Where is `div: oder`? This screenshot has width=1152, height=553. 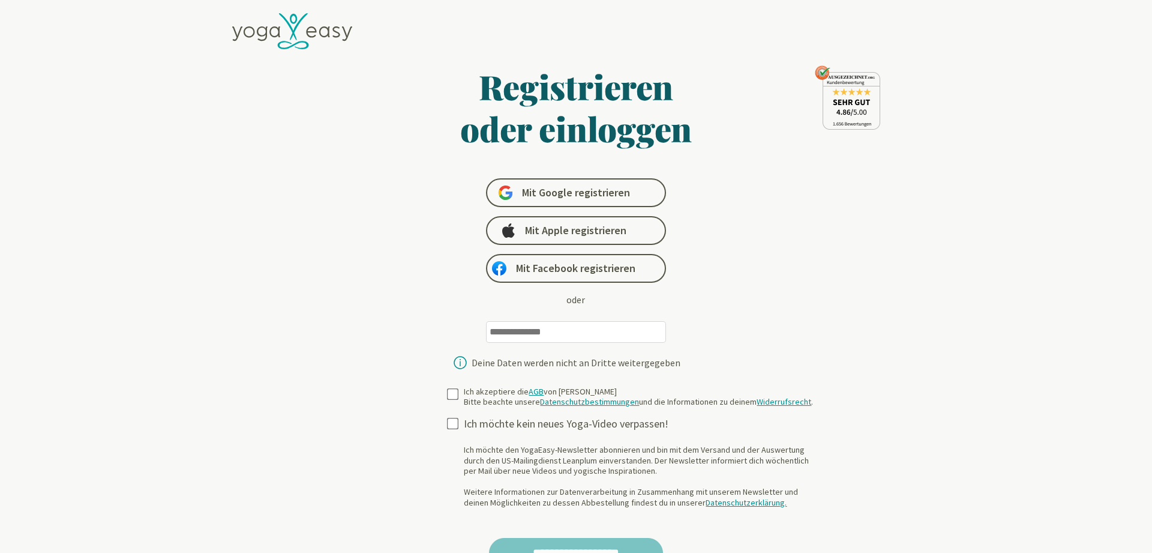 div: oder is located at coordinates (575, 299).